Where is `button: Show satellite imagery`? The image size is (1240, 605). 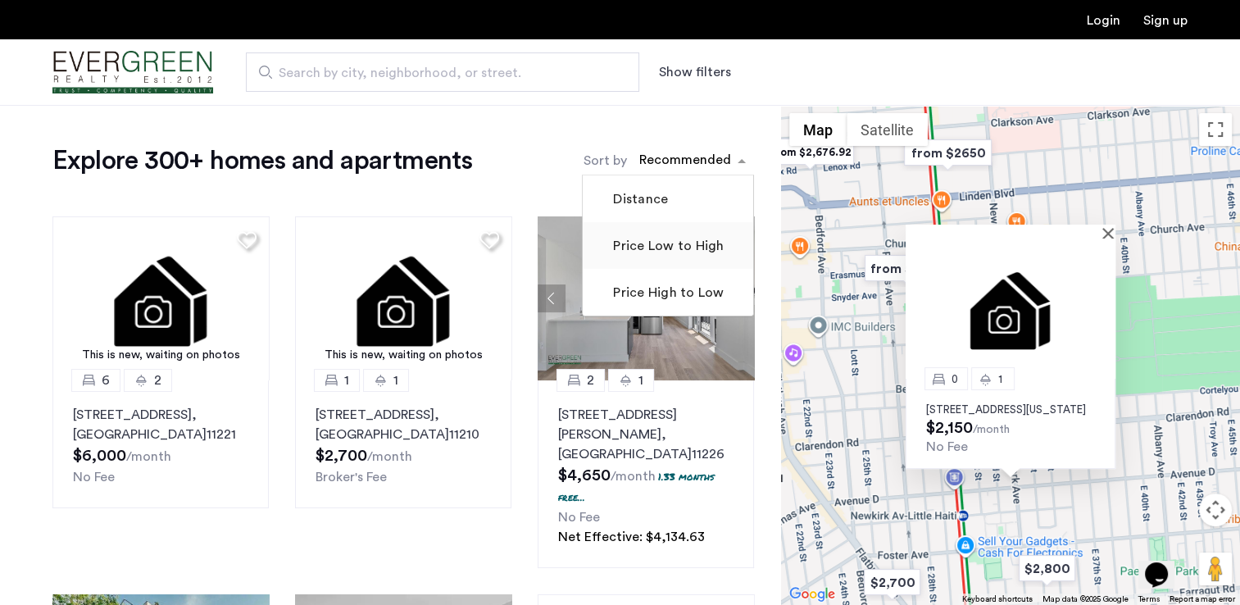 button: Show satellite imagery is located at coordinates (887, 130).